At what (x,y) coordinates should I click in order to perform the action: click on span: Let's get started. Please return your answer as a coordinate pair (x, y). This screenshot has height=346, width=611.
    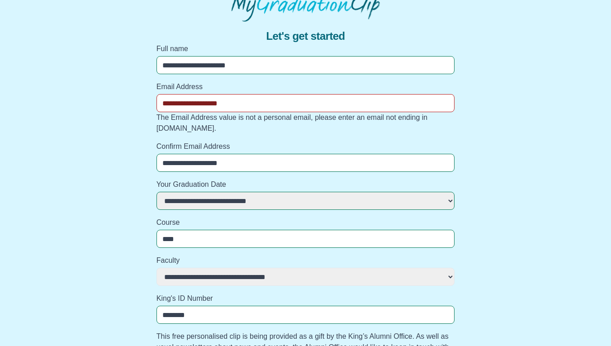
    Looking at the image, I should click on (305, 36).